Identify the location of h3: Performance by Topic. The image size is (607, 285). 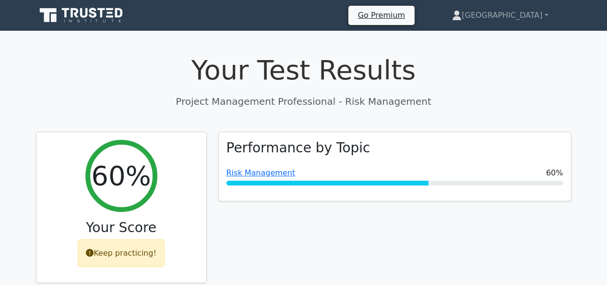
(299, 148).